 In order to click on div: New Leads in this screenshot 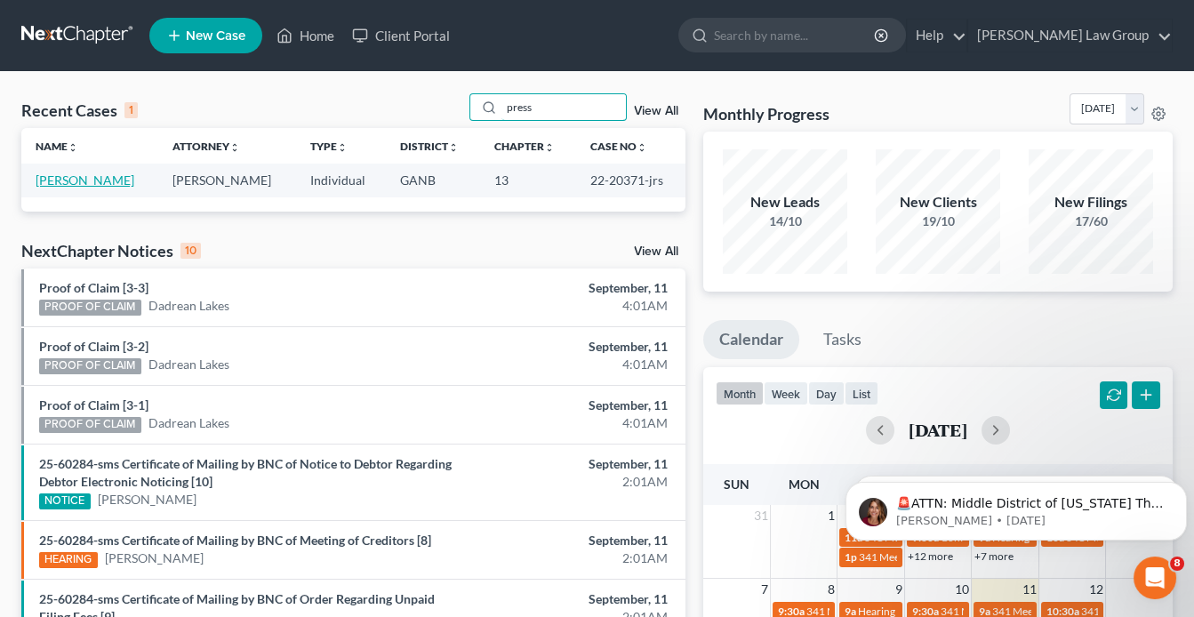, I will do `click(785, 202)`.